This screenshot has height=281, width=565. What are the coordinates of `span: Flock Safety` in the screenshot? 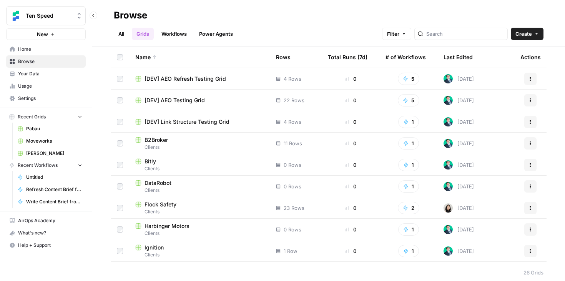 It's located at (160, 204).